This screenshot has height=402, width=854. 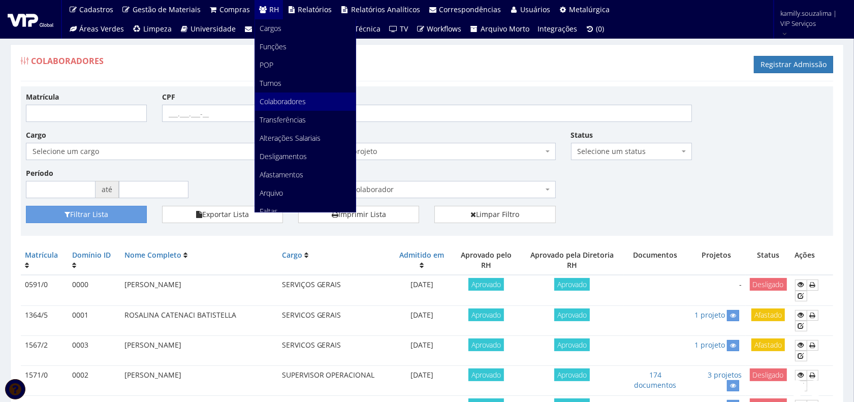 What do you see at coordinates (271, 28) in the screenshot?
I see `span: Cargos` at bounding box center [271, 28].